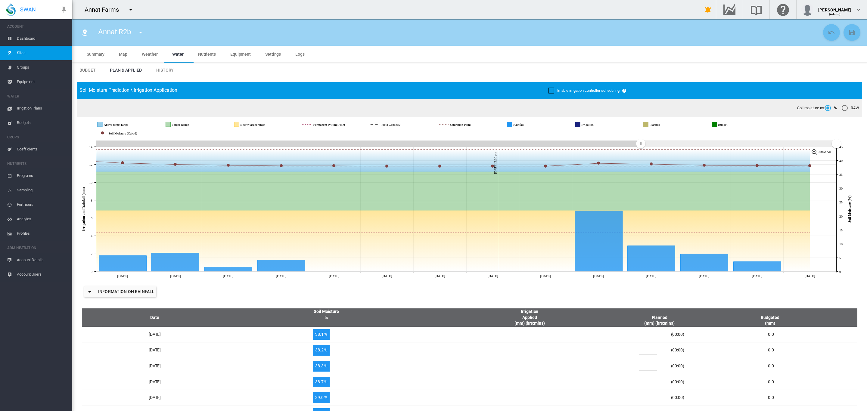 Image resolution: width=867 pixels, height=411 pixels. Describe the element at coordinates (85, 33) in the screenshot. I see `md-icon: icon-map-marker-radius` at that location.